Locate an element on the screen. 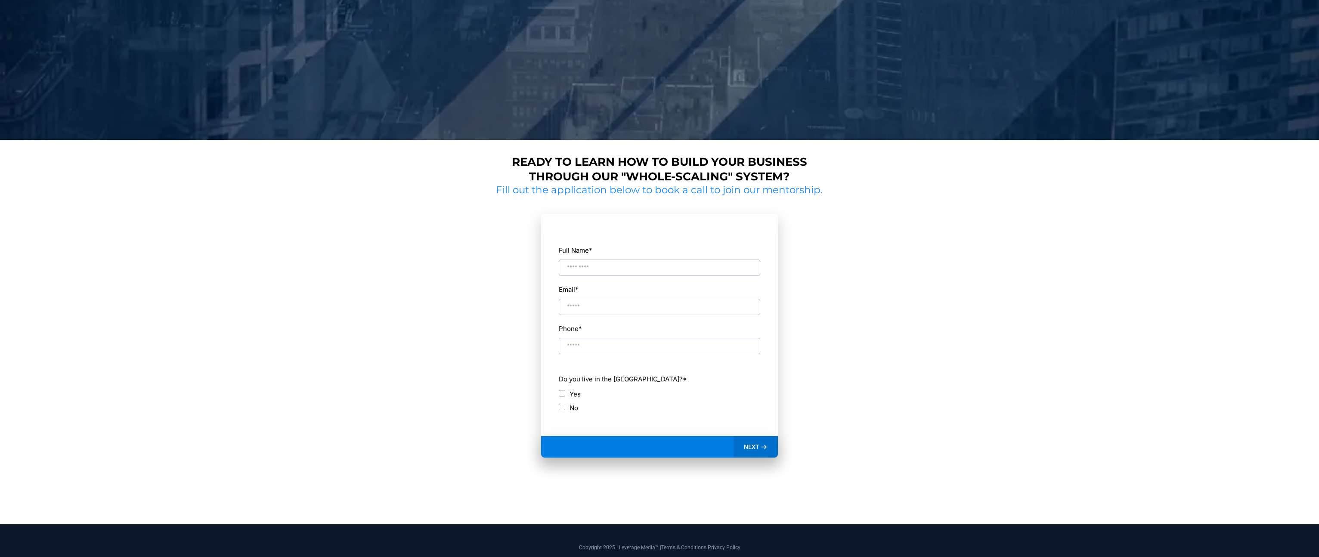 Image resolution: width=1319 pixels, height=557 pixels. label: Phone is located at coordinates (659, 328).